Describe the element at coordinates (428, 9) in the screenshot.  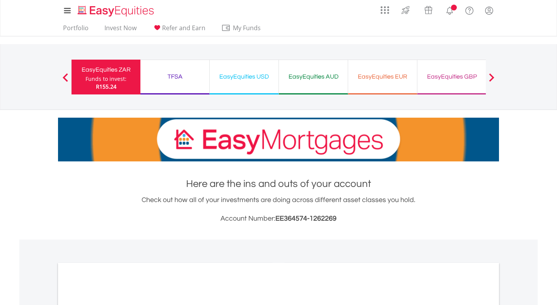
I see `a: Vouchers` at that location.